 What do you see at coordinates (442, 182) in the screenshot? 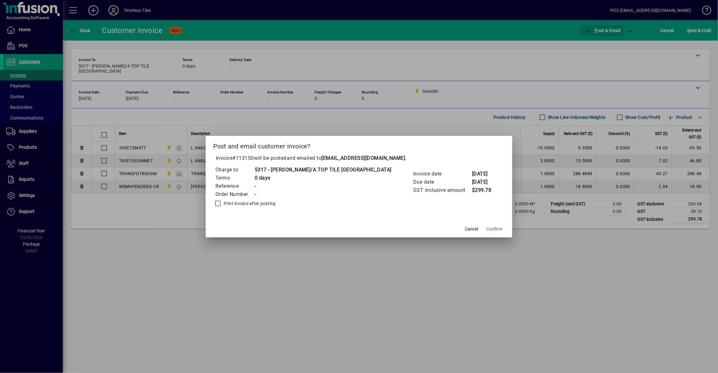
I see `td: Due date` at bounding box center [442, 182].